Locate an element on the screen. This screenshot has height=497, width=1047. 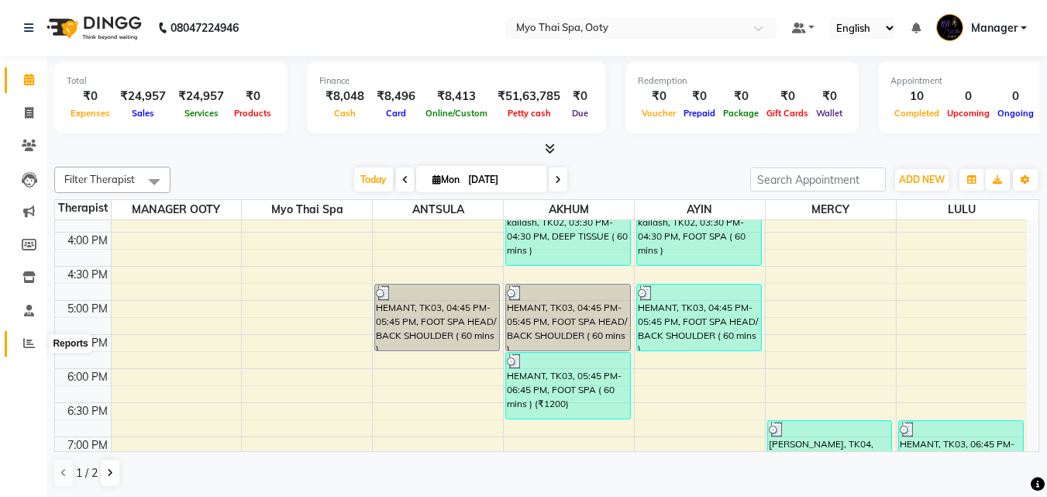
span: Ongoing is located at coordinates (1015, 113).